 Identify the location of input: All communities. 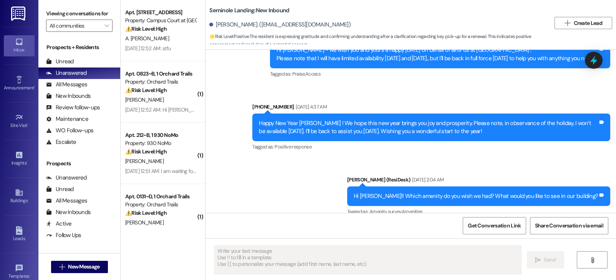
(75, 26).